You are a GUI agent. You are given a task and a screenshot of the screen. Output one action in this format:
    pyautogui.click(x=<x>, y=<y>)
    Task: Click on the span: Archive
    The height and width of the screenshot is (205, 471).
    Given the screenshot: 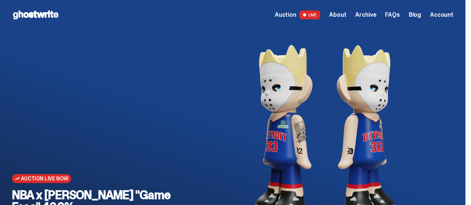 What is the action you would take?
    pyautogui.click(x=365, y=15)
    